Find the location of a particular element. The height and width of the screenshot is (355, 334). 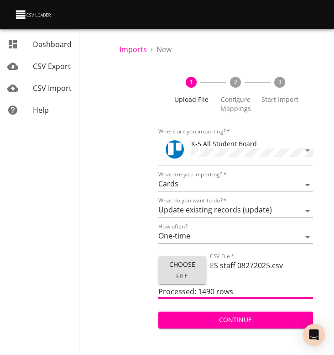

div: ToolK-5 All Student Board is located at coordinates (235, 150).